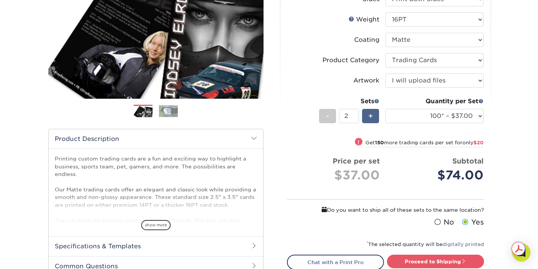 The image size is (538, 269). Describe the element at coordinates (143, 112) in the screenshot. I see `img: Trading Cards 01` at that location.